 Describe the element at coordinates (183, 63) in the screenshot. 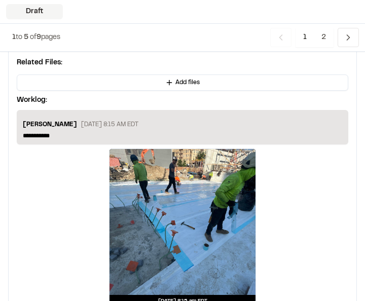

I see `p: Related Files:` at that location.